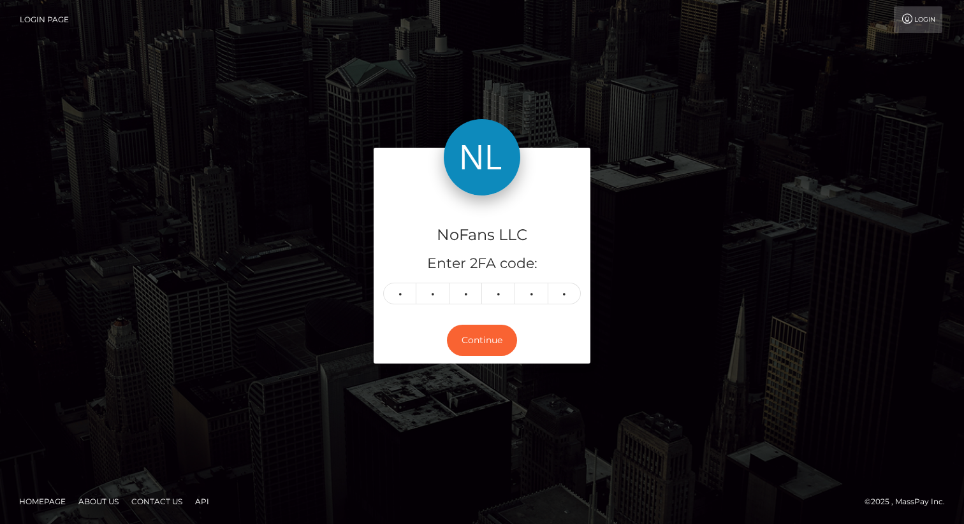 This screenshot has height=524, width=964. What do you see at coordinates (909, 502) in the screenshot?
I see `div: © 2025 , MassPay Inc.` at bounding box center [909, 502].